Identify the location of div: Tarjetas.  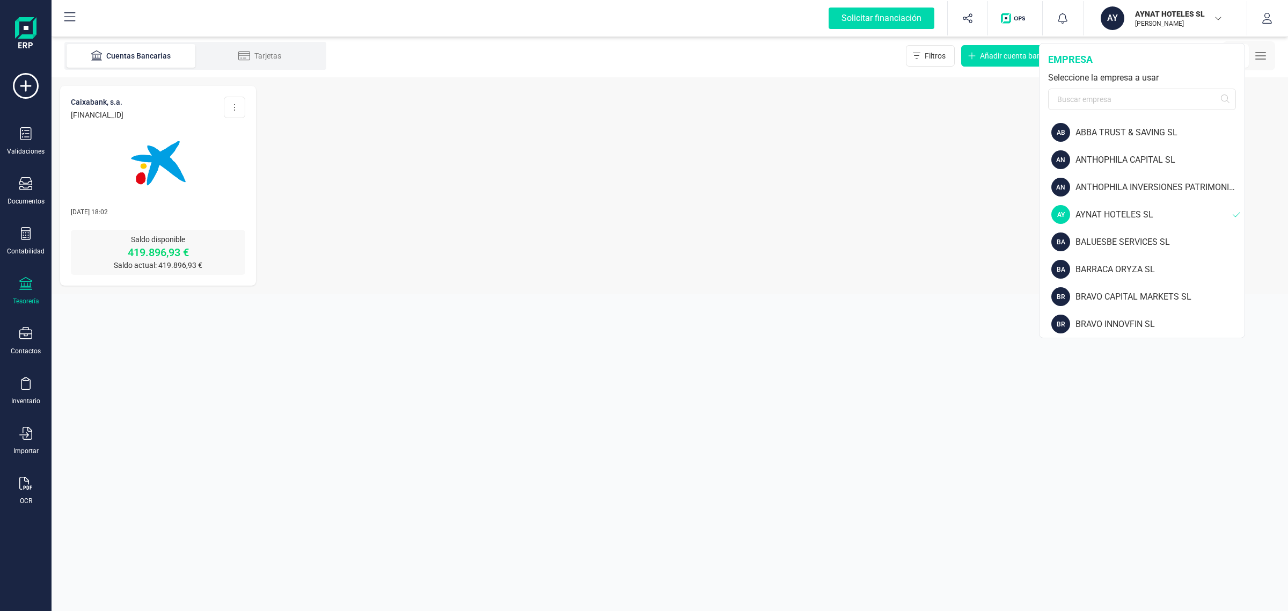
(260, 56).